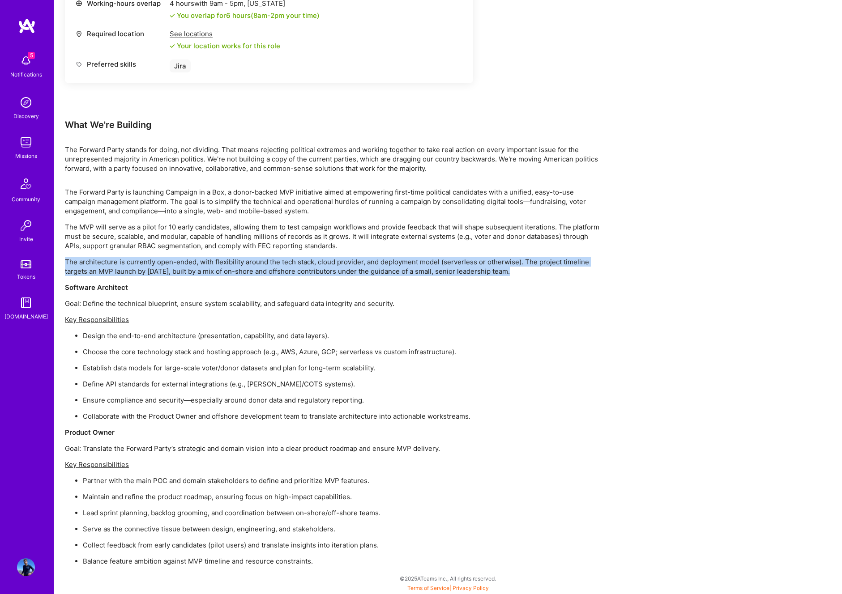 The height and width of the screenshot is (594, 842). Describe the element at coordinates (89, 432) in the screenshot. I see `strong: Product Owner` at that location.